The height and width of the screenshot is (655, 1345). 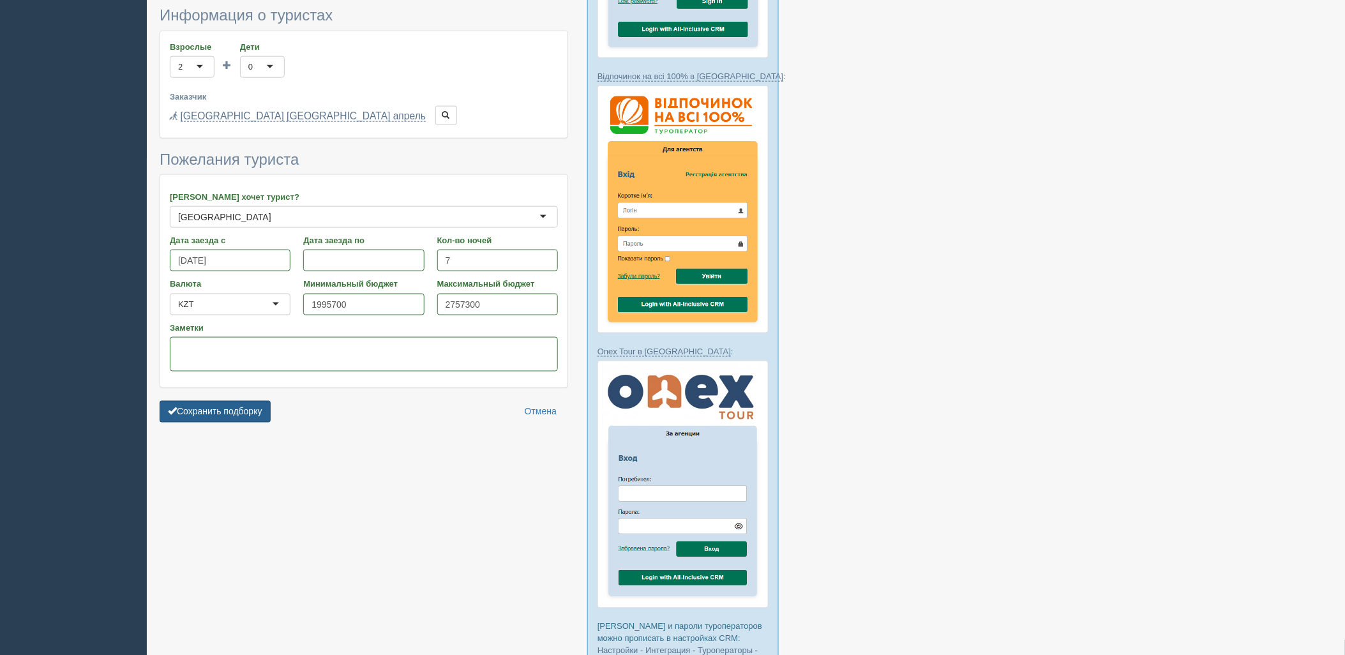 What do you see at coordinates (497, 283) in the screenshot?
I see `label: Максимальный бюджет` at bounding box center [497, 283].